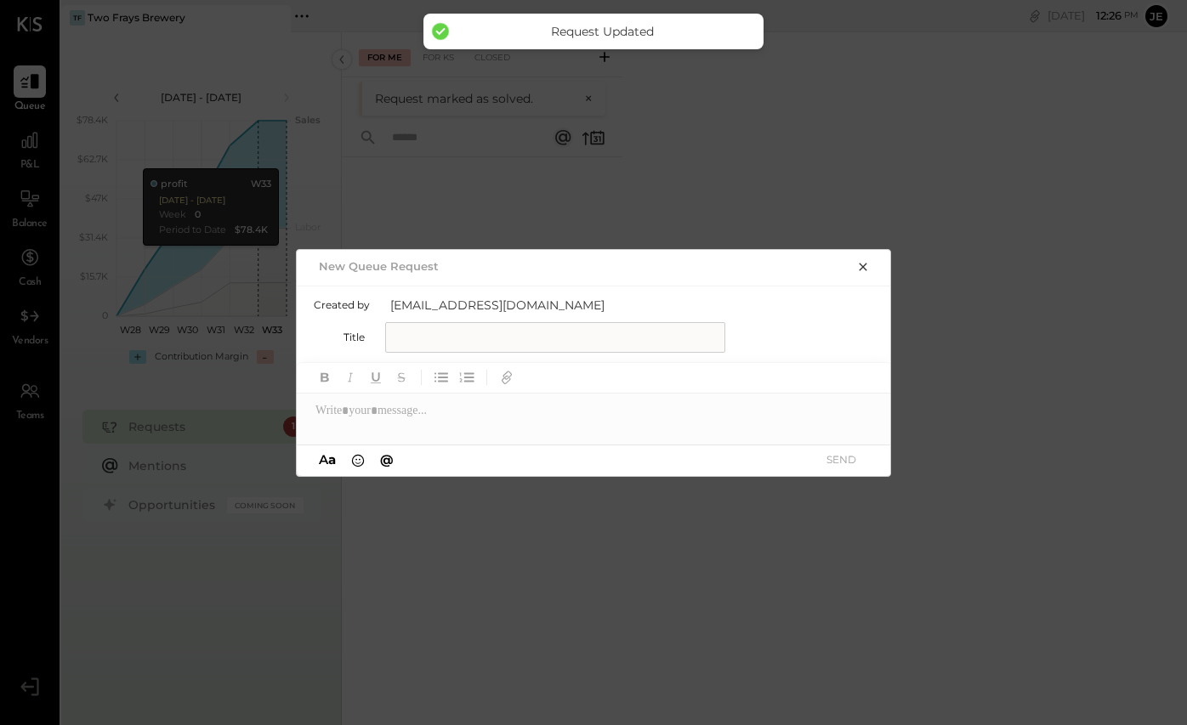 Image resolution: width=1187 pixels, height=725 pixels. What do you see at coordinates (342, 304) in the screenshot?
I see `label: Created by` at bounding box center [342, 304].